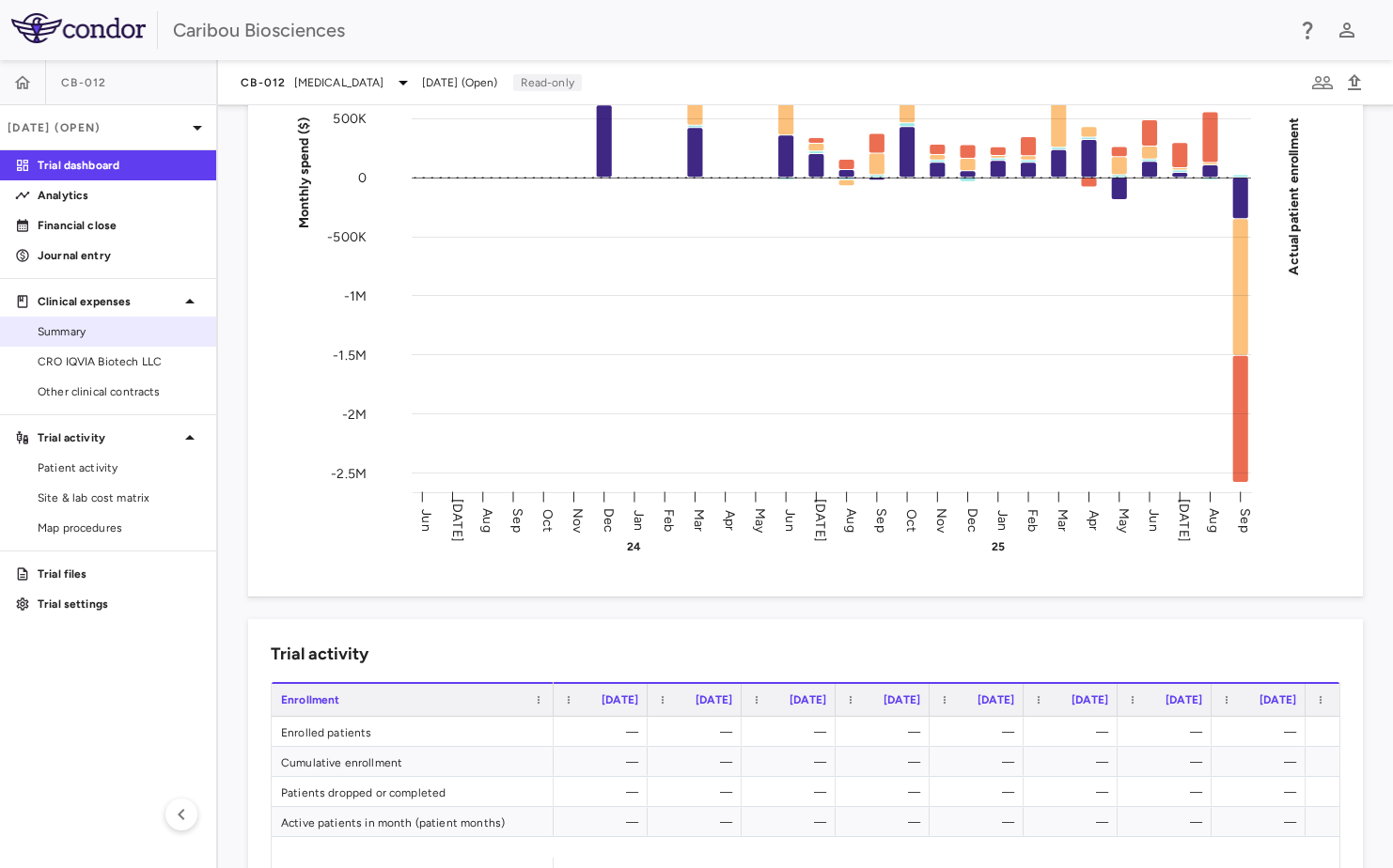 This screenshot has width=1393, height=868. Describe the element at coordinates (348, 473) in the screenshot. I see `tspan: -2.5M` at that location.